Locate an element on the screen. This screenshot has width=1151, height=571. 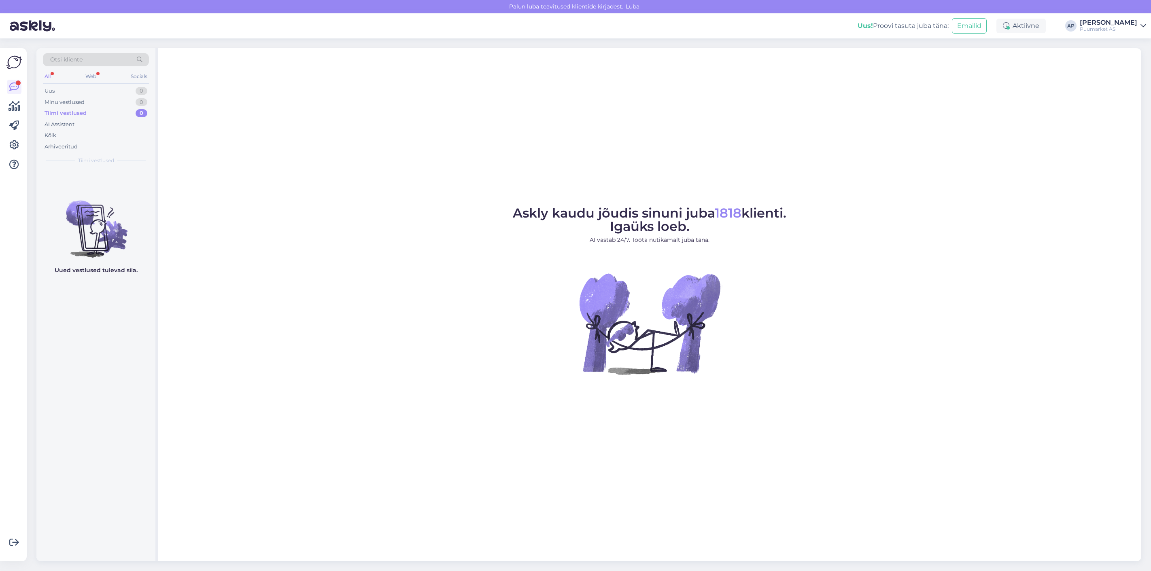
span: 1818 is located at coordinates (728, 213).